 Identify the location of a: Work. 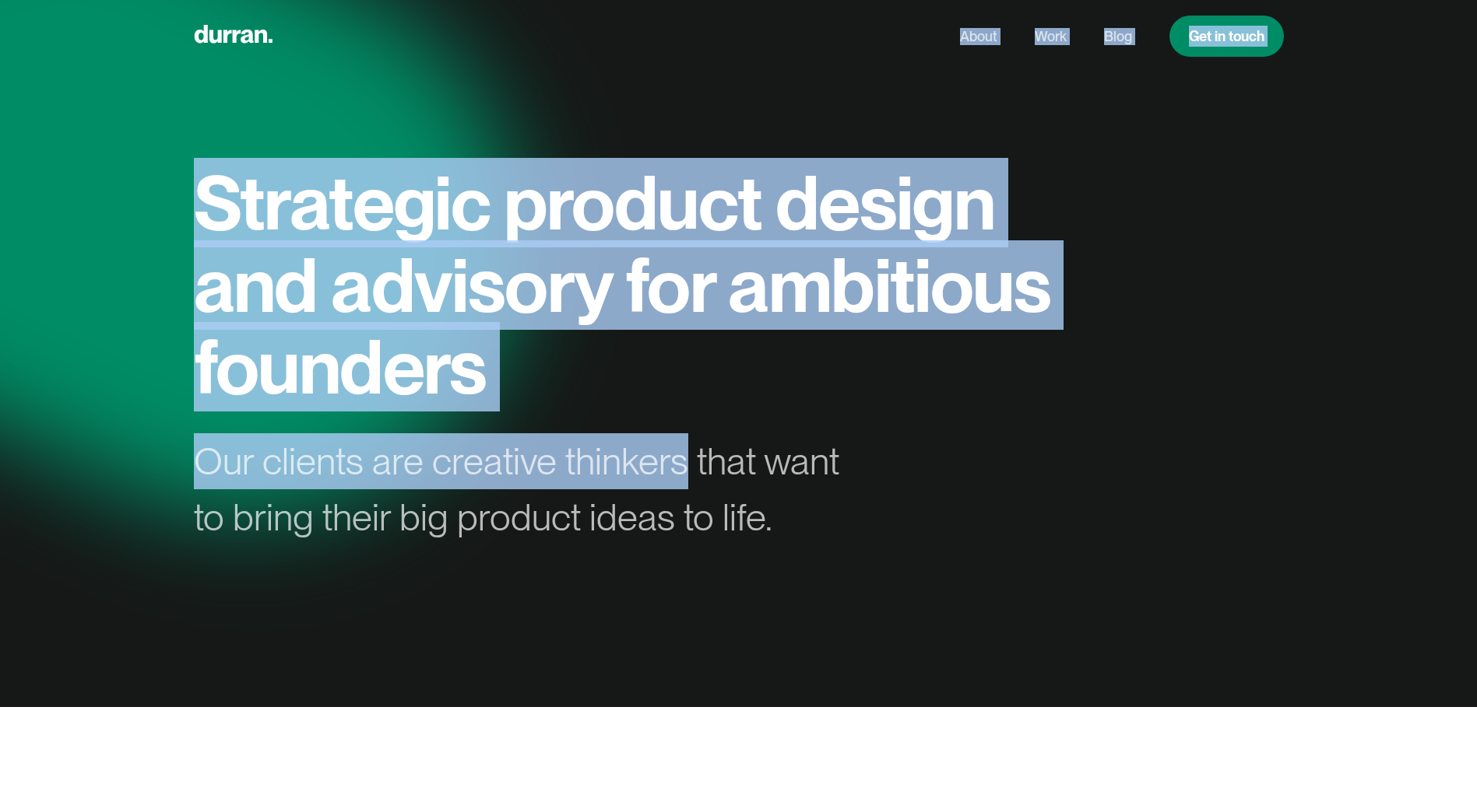
(1050, 36).